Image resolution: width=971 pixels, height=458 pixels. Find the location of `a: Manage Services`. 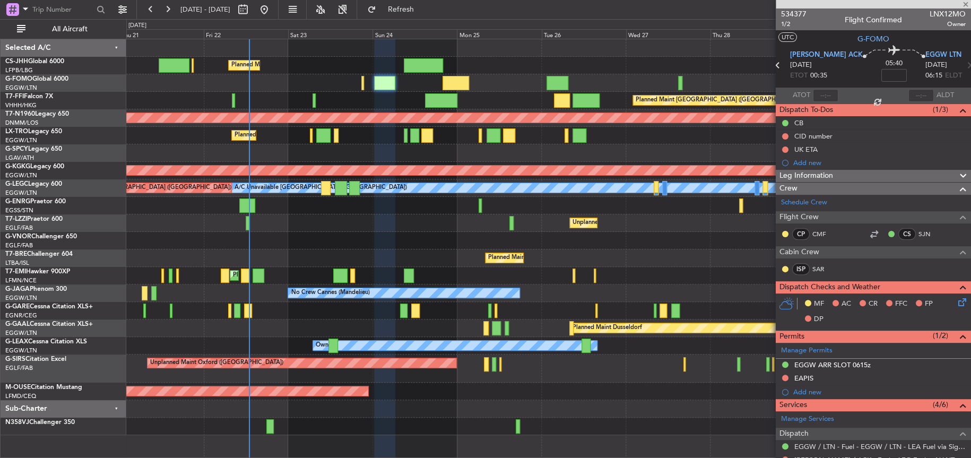

a: Manage Services is located at coordinates (808, 419).